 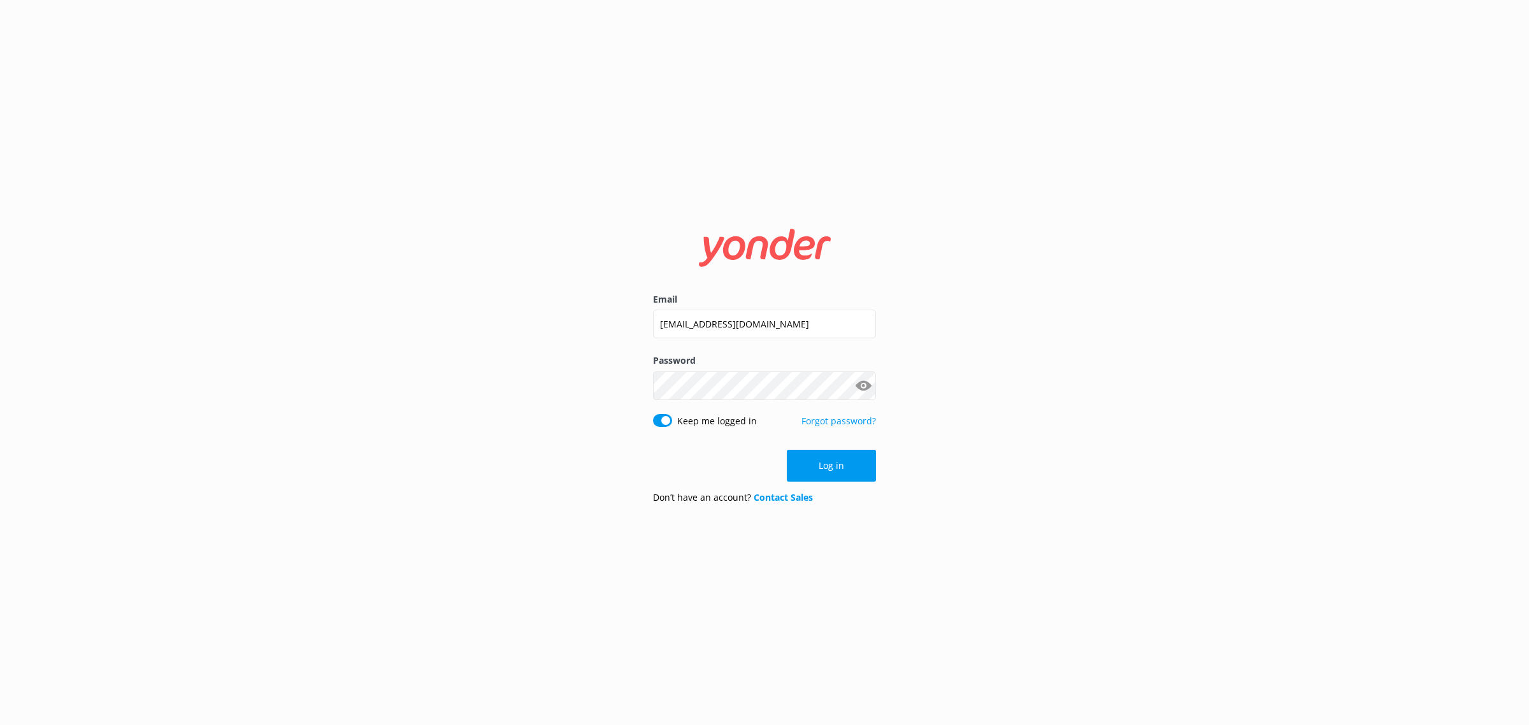 What do you see at coordinates (783, 497) in the screenshot?
I see `a: Contact Sales` at bounding box center [783, 497].